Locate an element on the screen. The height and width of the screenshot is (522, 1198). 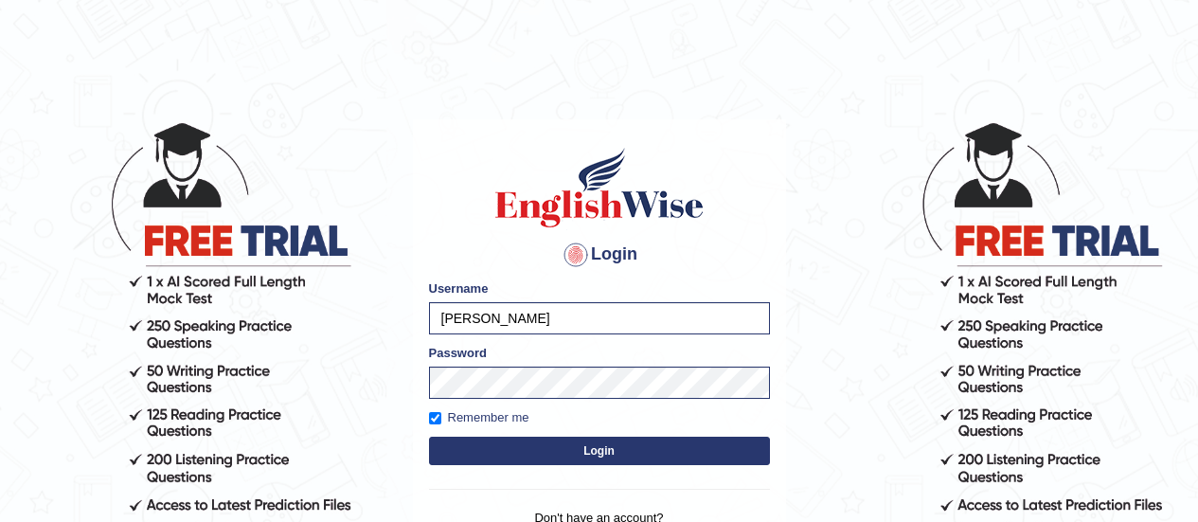
input: Remember me is located at coordinates (435, 418).